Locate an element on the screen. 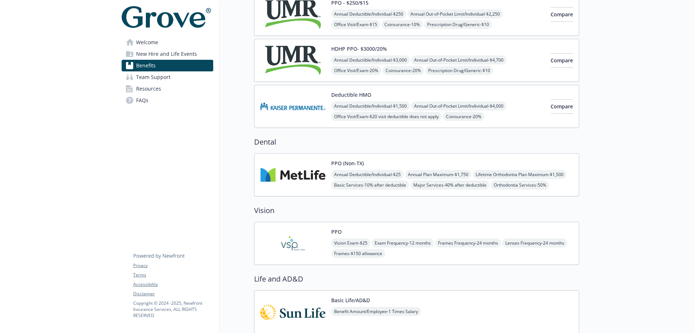 The image size is (695, 333). span: Annual Deductible/Individual - $25 is located at coordinates (368, 174).